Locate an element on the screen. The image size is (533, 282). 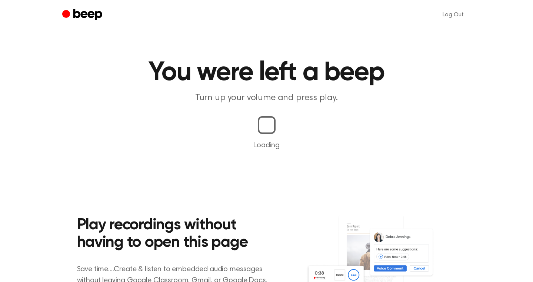
p: Turn up your volume and press play. is located at coordinates (267, 98).